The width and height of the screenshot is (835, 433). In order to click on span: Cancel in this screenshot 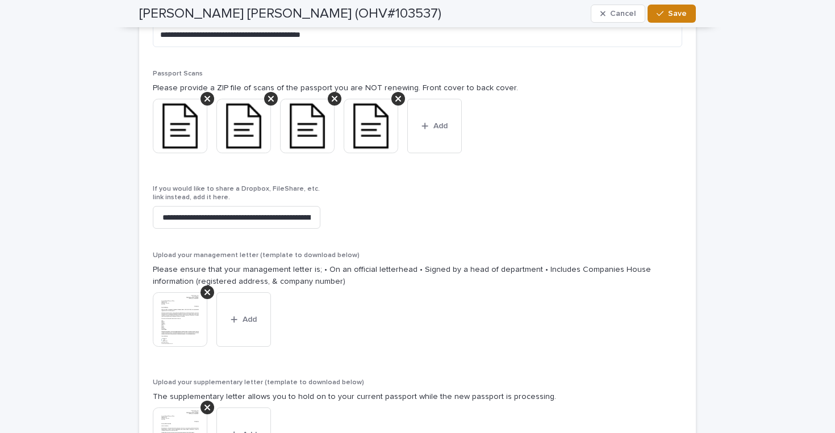, I will do `click(622, 14)`.